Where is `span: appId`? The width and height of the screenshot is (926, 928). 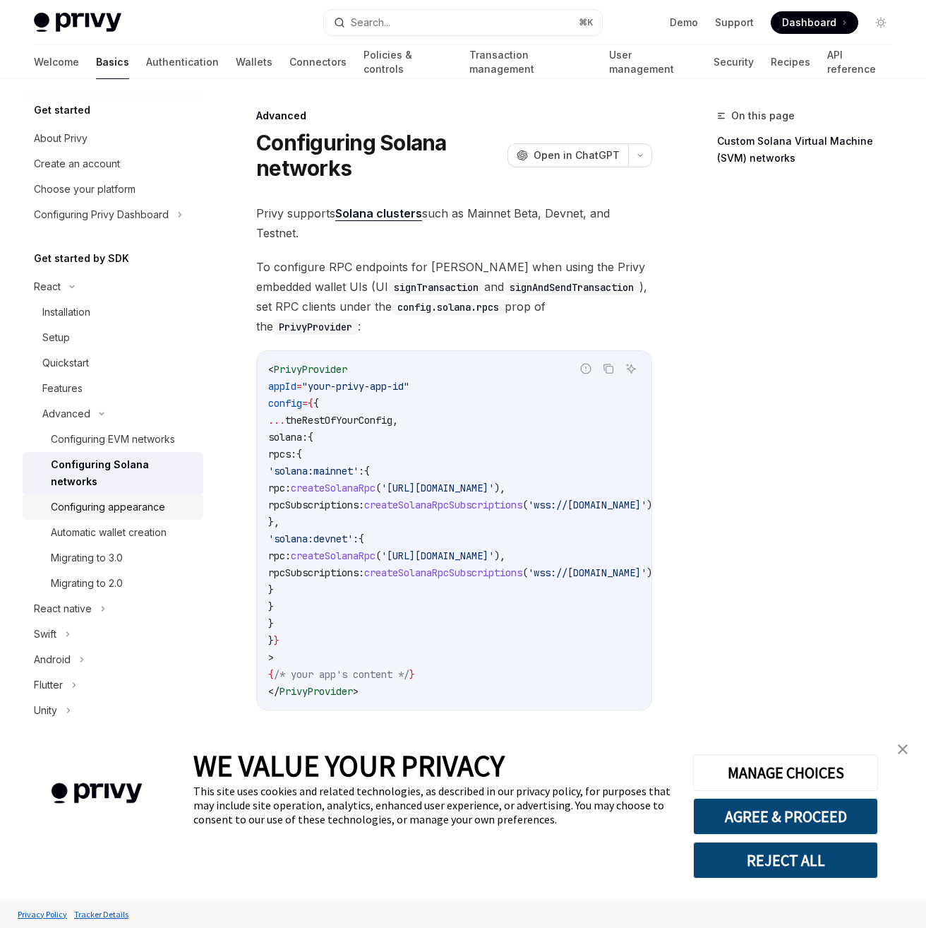
span: appId is located at coordinates (282, 386).